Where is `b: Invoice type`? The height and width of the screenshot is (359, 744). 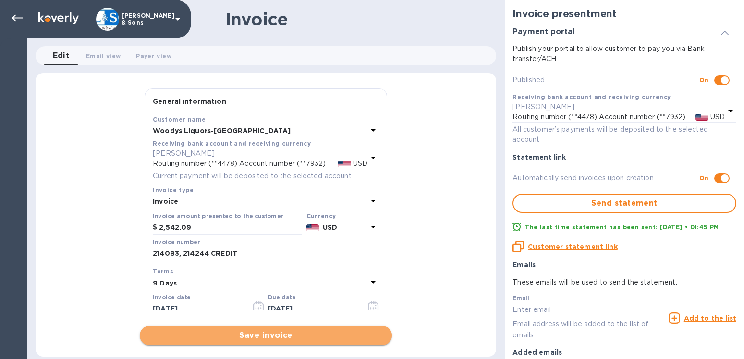
b: Invoice type is located at coordinates (173, 190).